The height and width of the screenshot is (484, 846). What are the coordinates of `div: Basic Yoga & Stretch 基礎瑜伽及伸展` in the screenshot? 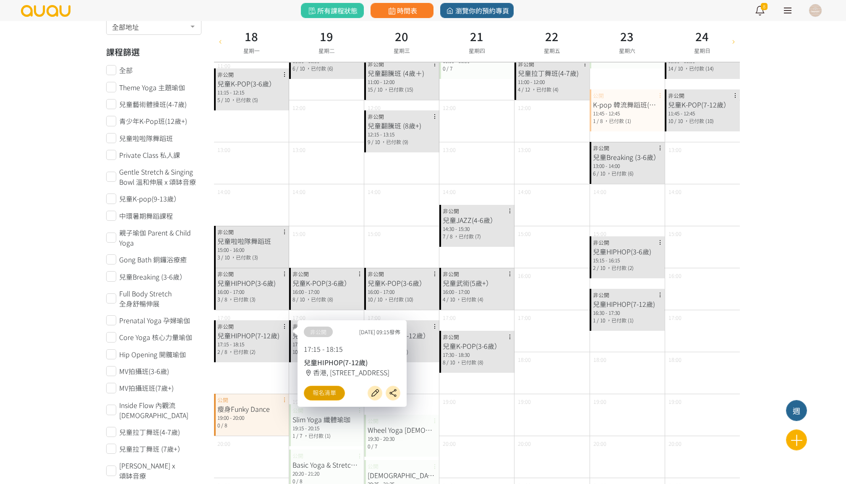 It's located at (326, 464).